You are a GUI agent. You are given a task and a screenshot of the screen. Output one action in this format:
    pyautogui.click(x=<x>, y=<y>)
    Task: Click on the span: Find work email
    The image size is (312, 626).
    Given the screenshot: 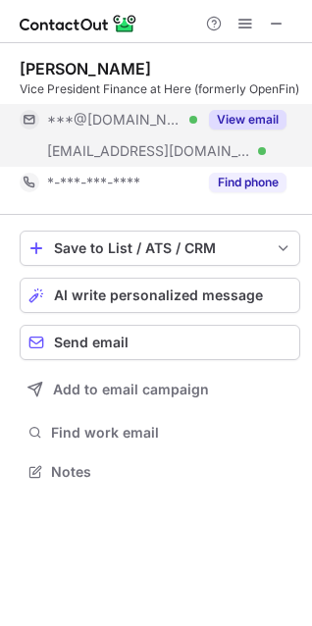 What is the action you would take?
    pyautogui.click(x=172, y=432)
    